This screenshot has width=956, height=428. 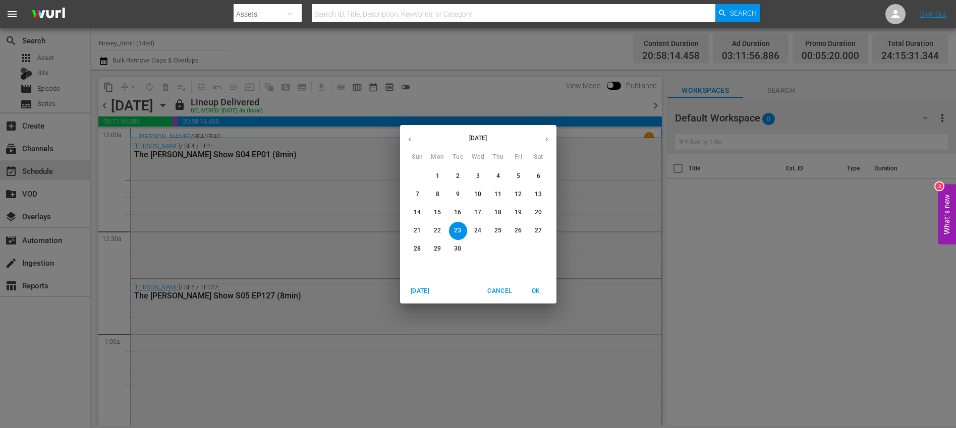 What do you see at coordinates (478, 213) in the screenshot?
I see `button: 17` at bounding box center [478, 213].